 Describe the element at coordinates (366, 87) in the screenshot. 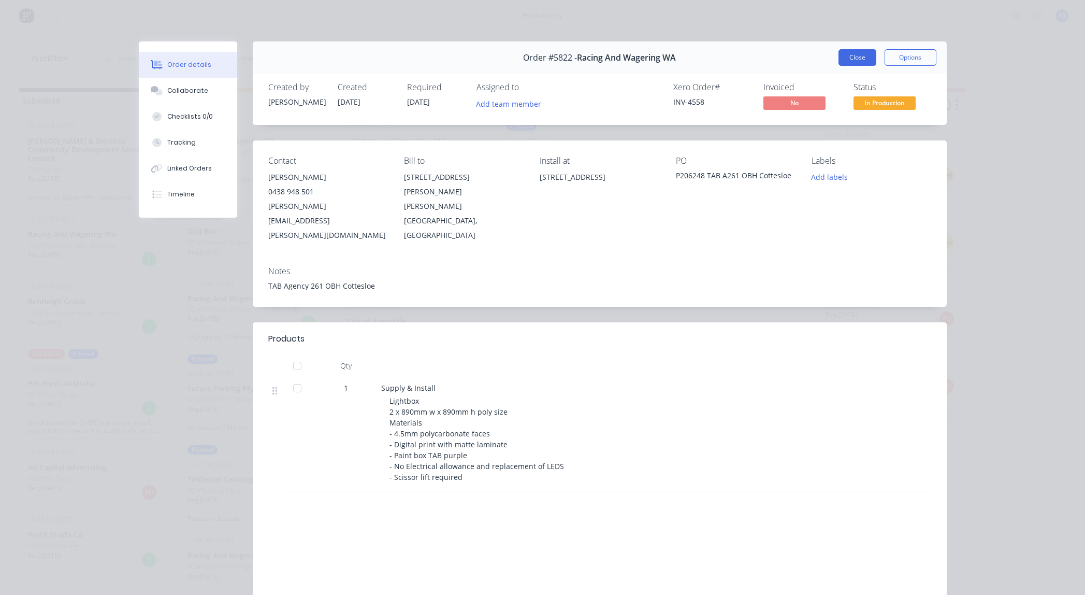

I see `div: Created` at that location.